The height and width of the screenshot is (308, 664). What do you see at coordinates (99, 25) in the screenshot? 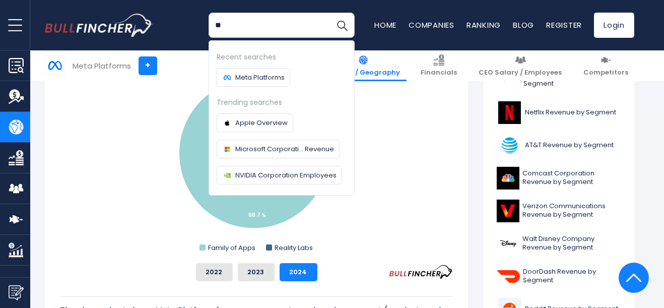
I see `img: bullfincher logo` at bounding box center [99, 25].